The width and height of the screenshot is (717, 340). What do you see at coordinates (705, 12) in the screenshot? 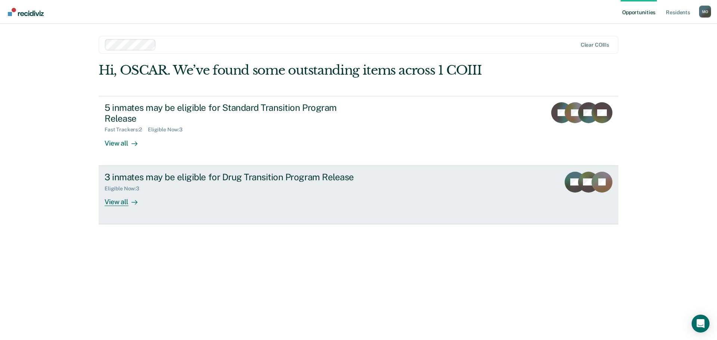
I see `button: Profile dropdown button` at bounding box center [705, 12].